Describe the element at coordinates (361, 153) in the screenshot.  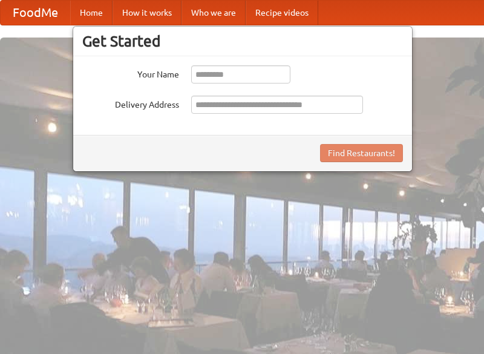
I see `button: Find Restaurants!` at that location.